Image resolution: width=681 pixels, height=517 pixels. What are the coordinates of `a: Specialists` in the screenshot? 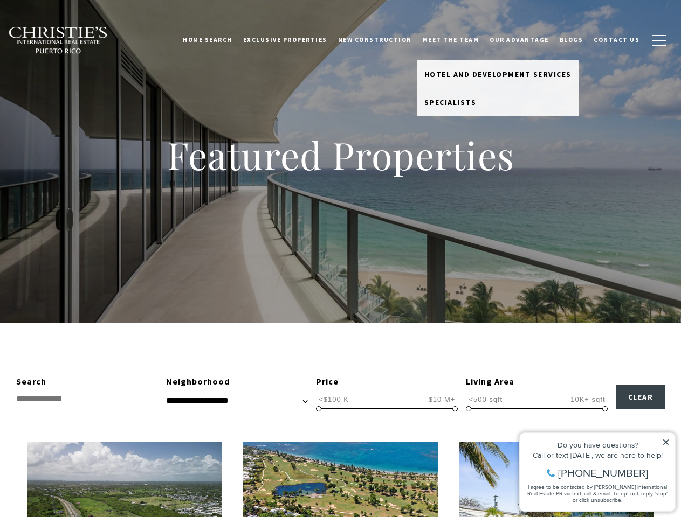 It's located at (497, 102).